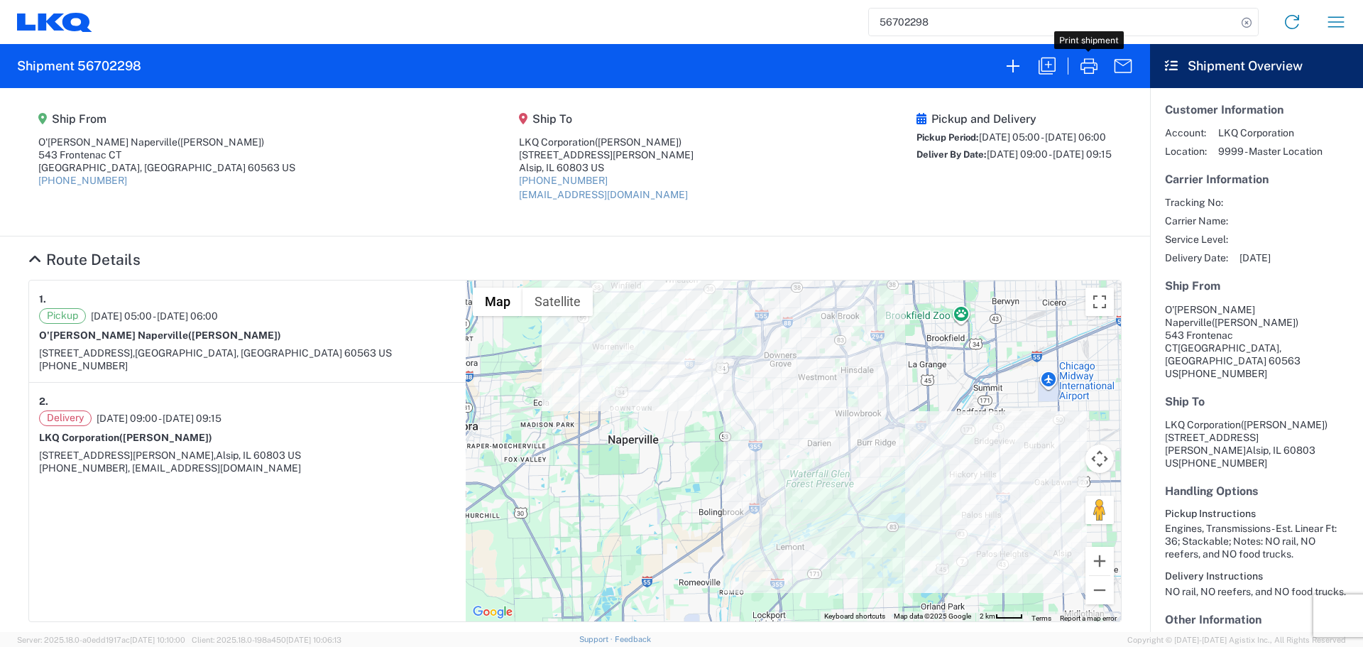  Describe the element at coordinates (1089, 618) in the screenshot. I see `a: Report a map error` at that location.